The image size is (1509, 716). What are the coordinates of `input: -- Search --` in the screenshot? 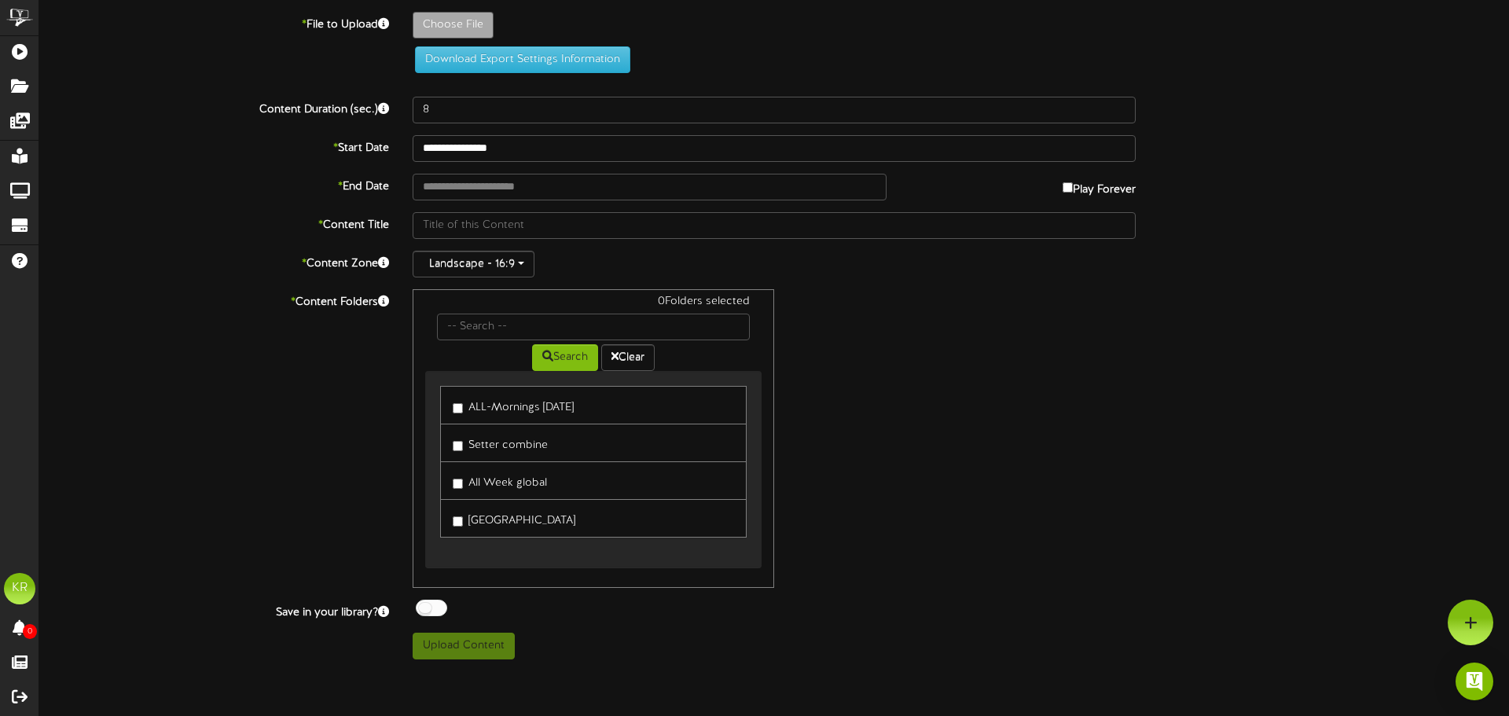 It's located at (593, 327).